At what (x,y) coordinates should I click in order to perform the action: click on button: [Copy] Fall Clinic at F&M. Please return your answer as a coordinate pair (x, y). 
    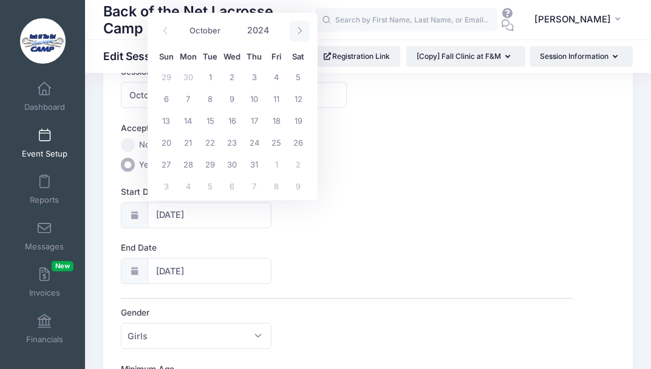
    Looking at the image, I should click on (466, 56).